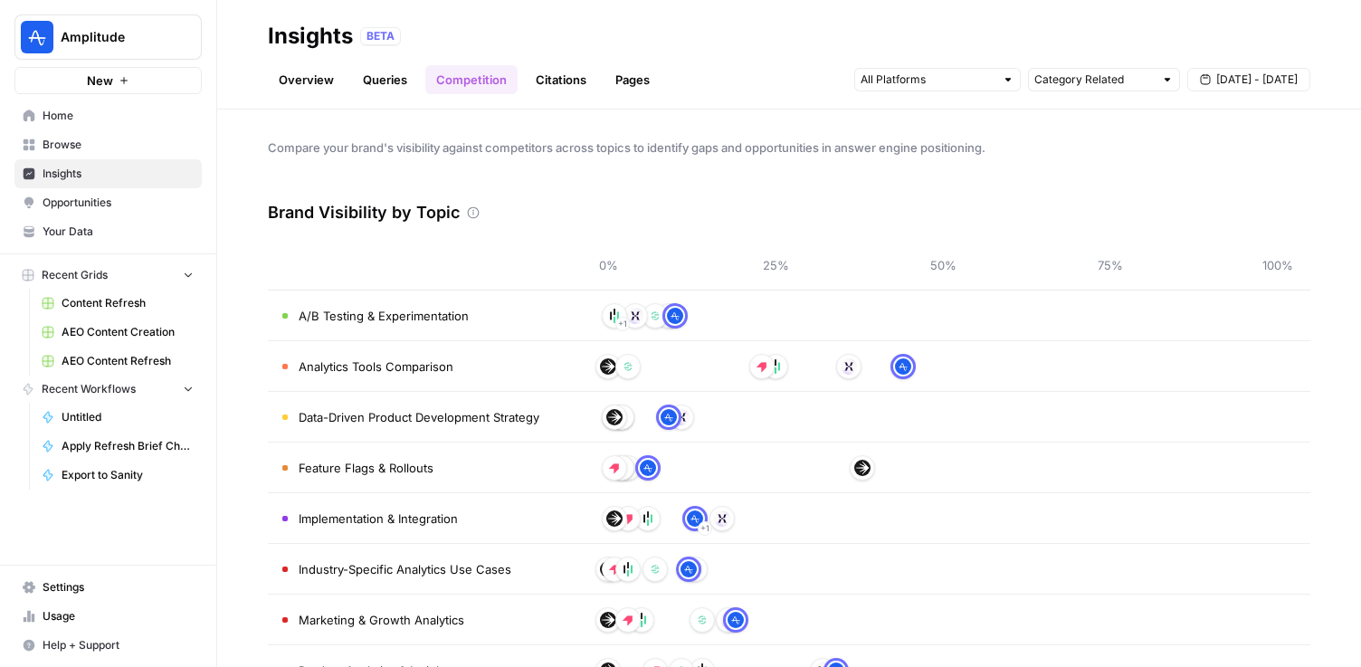 The width and height of the screenshot is (1361, 667). Describe the element at coordinates (776, 265) in the screenshot. I see `span: 25%` at that location.